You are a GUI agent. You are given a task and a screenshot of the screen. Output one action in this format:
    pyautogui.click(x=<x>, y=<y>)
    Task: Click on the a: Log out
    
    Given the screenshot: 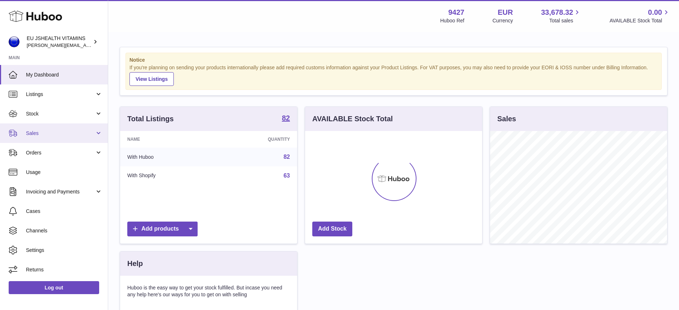 What is the action you would take?
    pyautogui.click(x=54, y=288)
    